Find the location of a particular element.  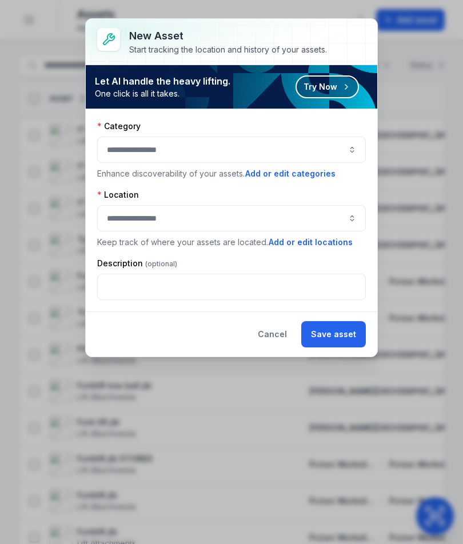

button: Save asset is located at coordinates (333, 334).